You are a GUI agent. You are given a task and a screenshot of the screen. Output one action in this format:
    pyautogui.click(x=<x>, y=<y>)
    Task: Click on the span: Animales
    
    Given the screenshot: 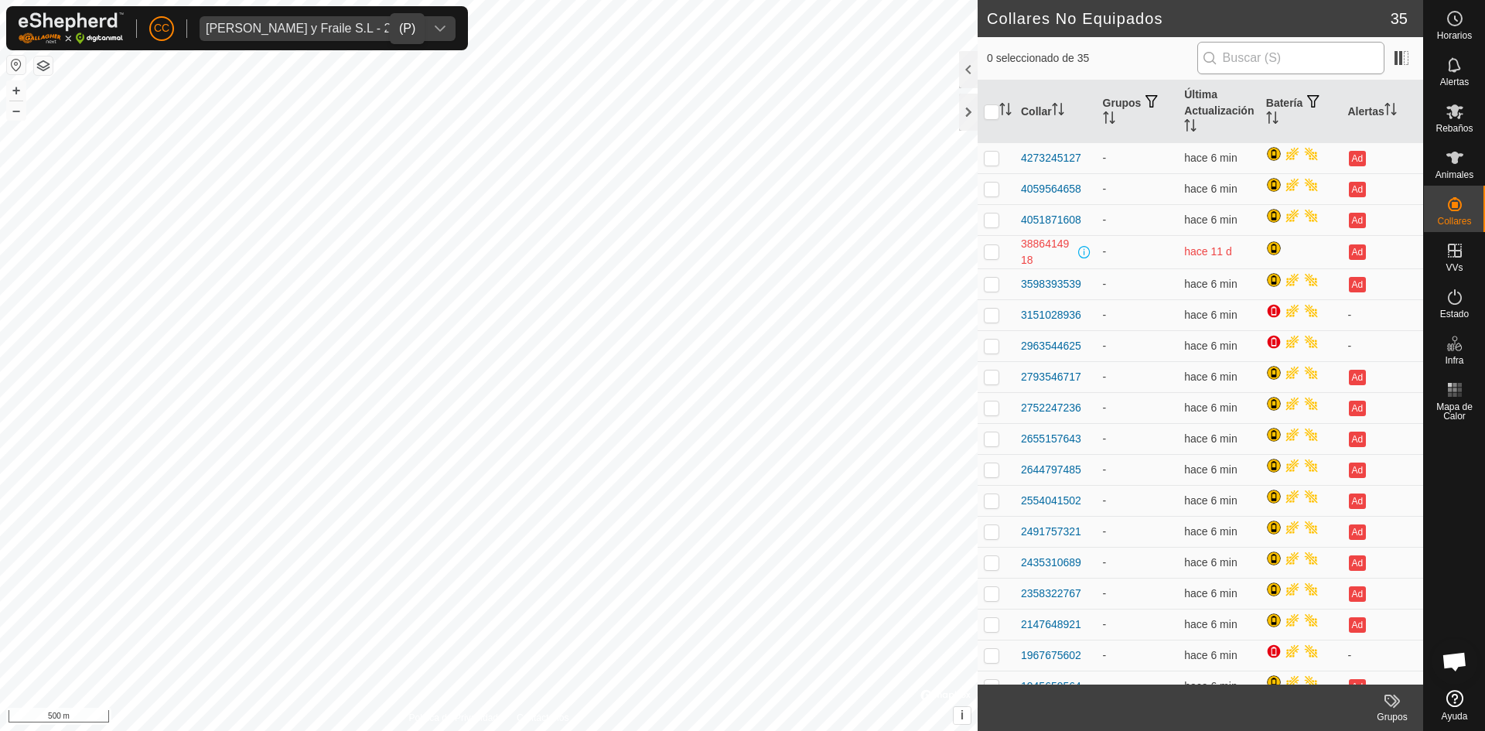 What is the action you would take?
    pyautogui.click(x=1454, y=175)
    